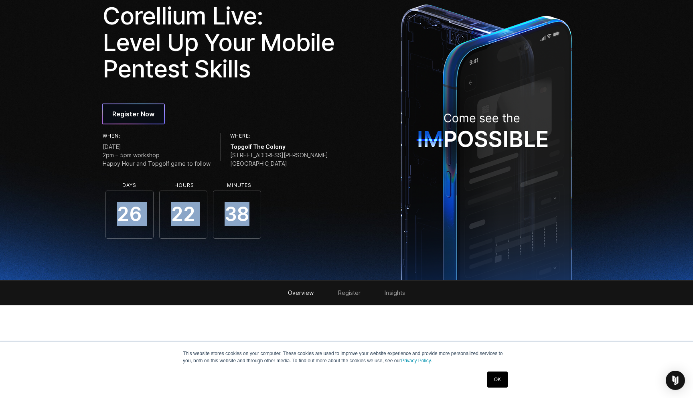 The height and width of the screenshot is (398, 693). Describe the element at coordinates (156, 159) in the screenshot. I see `span: 2pm – 5pm workshop Happy Hour and Topgolf game to follow` at that location.